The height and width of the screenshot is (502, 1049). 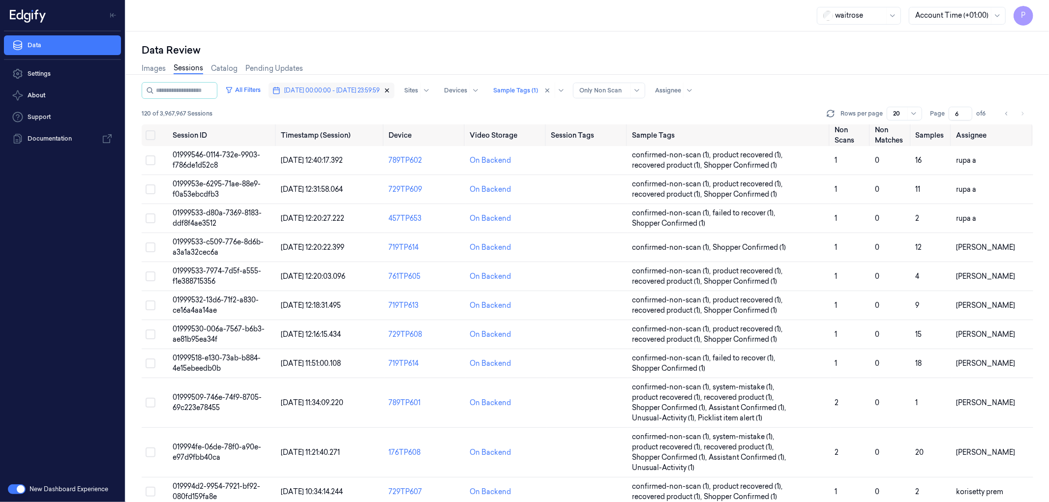 What do you see at coordinates (425, 403) in the screenshot?
I see `div: 789TP601` at bounding box center [425, 403].